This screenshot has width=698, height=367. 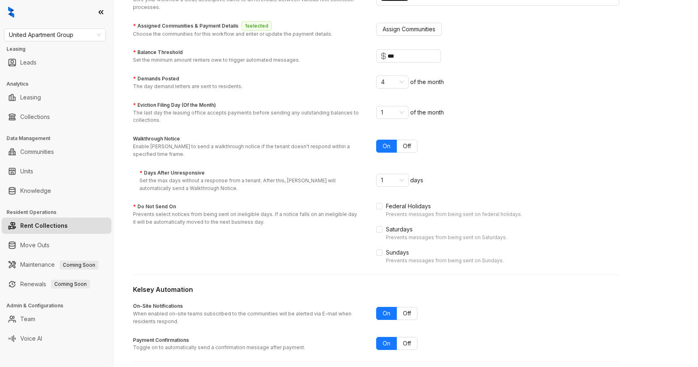 What do you see at coordinates (156, 79) in the screenshot?
I see `label: Demands Posted` at bounding box center [156, 79].